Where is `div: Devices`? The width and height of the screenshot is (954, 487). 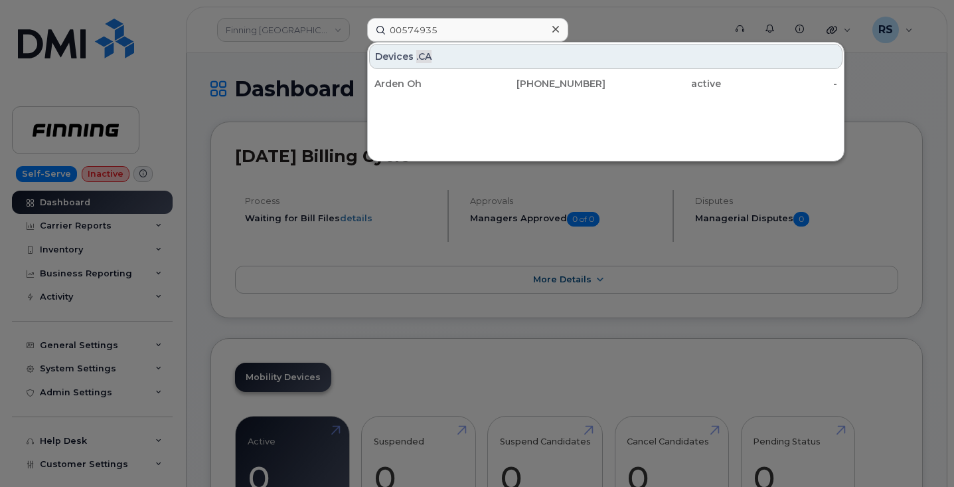 div: Devices is located at coordinates (606, 56).